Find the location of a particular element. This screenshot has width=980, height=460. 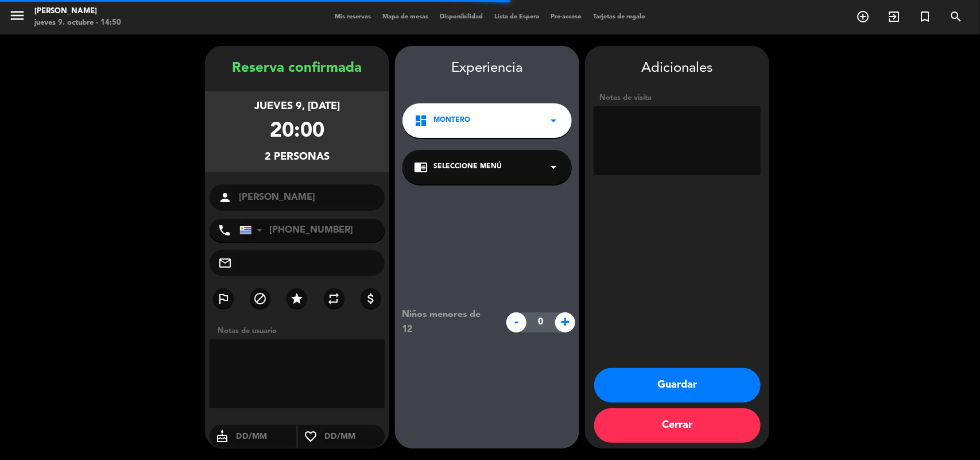

i: exit_to_app is located at coordinates (894, 17).